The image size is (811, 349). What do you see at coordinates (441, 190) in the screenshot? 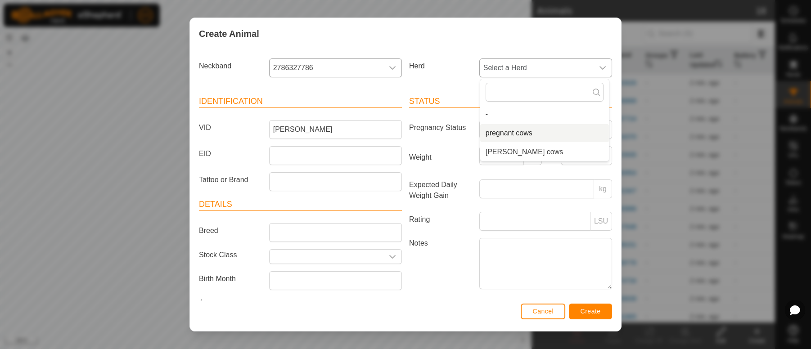
I see `label: Expected Daily Weight Gain` at bounding box center [441, 190].